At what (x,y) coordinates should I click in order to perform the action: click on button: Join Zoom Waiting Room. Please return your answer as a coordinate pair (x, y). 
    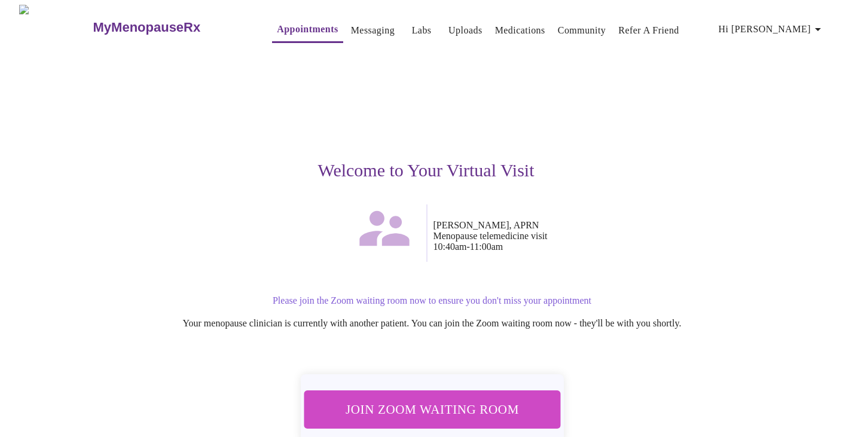
    Looking at the image, I should click on (432, 409).